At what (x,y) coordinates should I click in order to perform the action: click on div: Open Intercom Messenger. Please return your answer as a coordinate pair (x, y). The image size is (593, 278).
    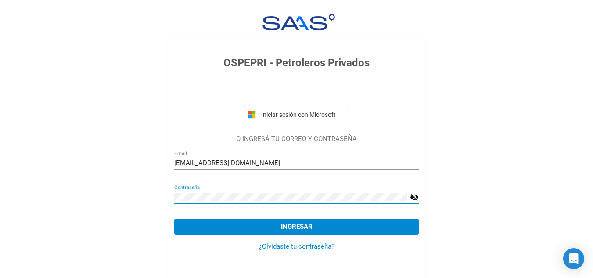
    Looking at the image, I should click on (574, 259).